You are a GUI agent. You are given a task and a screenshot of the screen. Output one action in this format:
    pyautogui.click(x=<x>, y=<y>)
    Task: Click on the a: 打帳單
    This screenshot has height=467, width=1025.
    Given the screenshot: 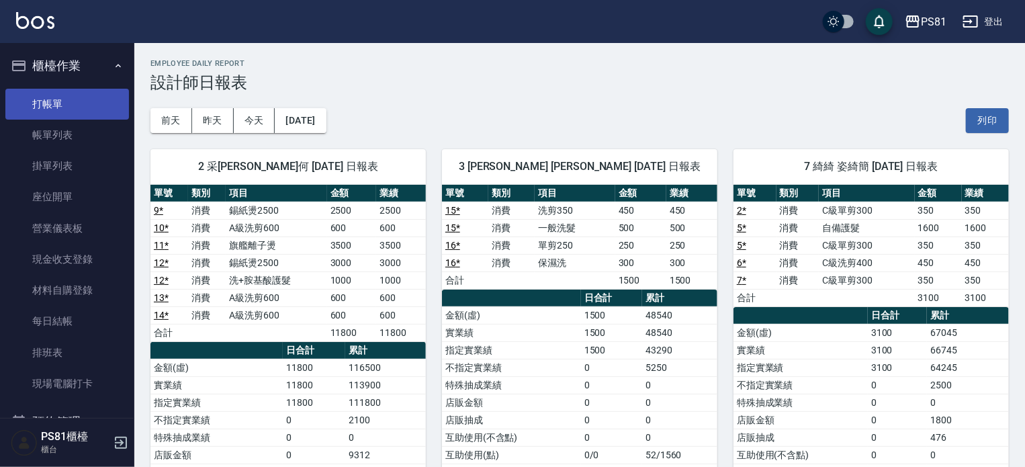 What is the action you would take?
    pyautogui.click(x=67, y=104)
    